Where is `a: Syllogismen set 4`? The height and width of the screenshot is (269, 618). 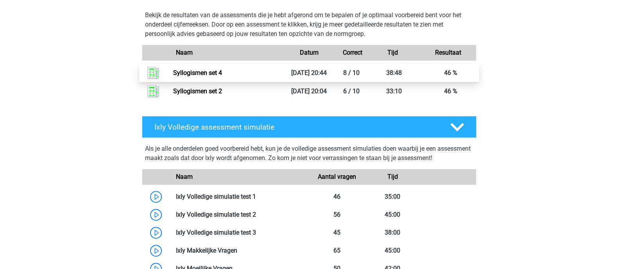 a: Syllogismen set 4 is located at coordinates (197, 73).